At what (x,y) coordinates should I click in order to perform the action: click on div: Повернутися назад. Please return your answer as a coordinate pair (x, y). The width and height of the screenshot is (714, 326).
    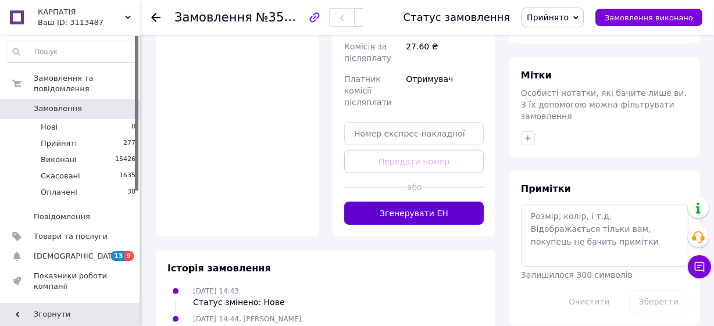
    Looking at the image, I should click on (156, 17).